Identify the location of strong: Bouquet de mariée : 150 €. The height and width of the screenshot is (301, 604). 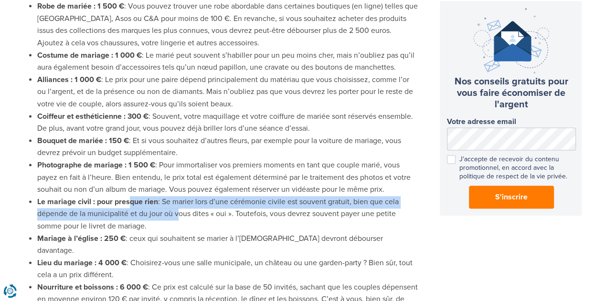
(83, 141).